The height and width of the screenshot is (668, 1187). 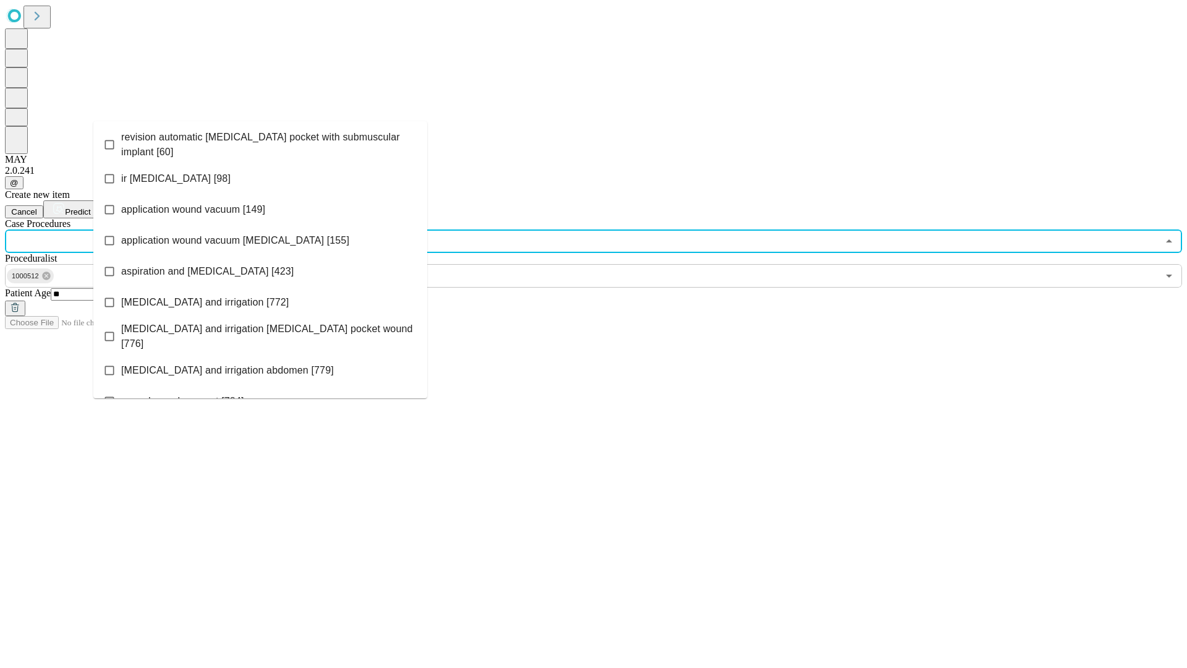 I want to click on div: MAY, so click(x=593, y=159).